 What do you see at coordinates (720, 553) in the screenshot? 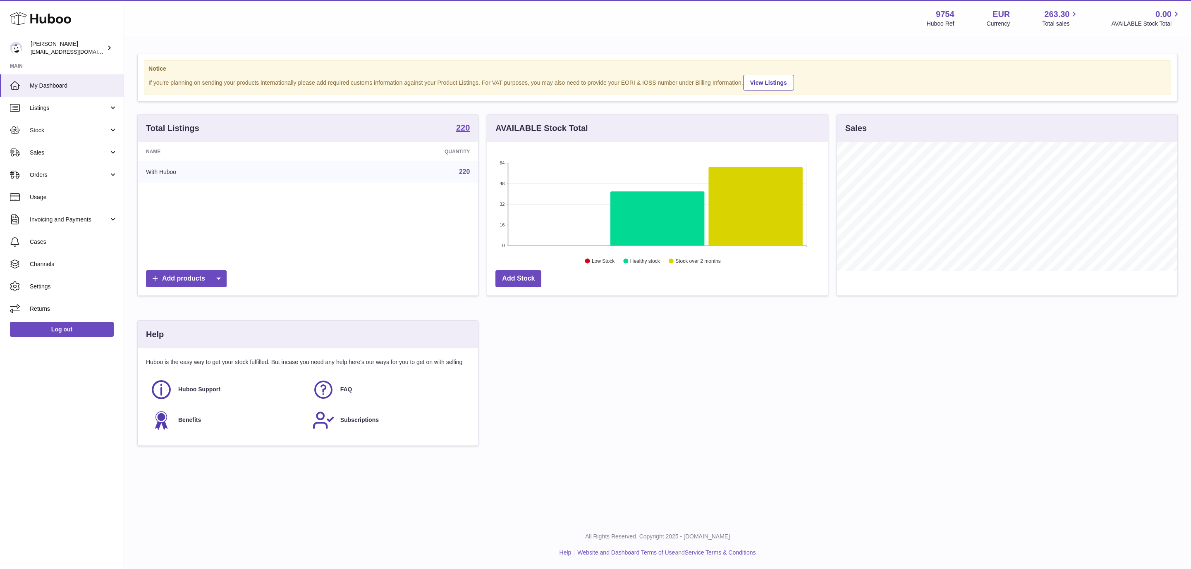
I see `a: Service Terms & Conditions` at bounding box center [720, 553].